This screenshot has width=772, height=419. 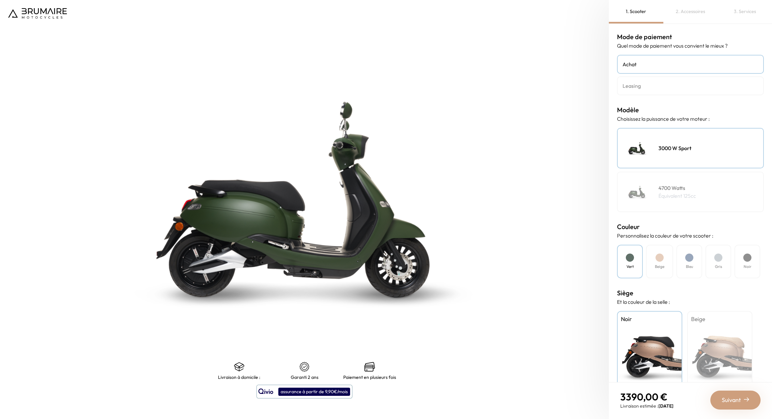 What do you see at coordinates (718, 267) in the screenshot?
I see `h4: Gris` at bounding box center [718, 267].